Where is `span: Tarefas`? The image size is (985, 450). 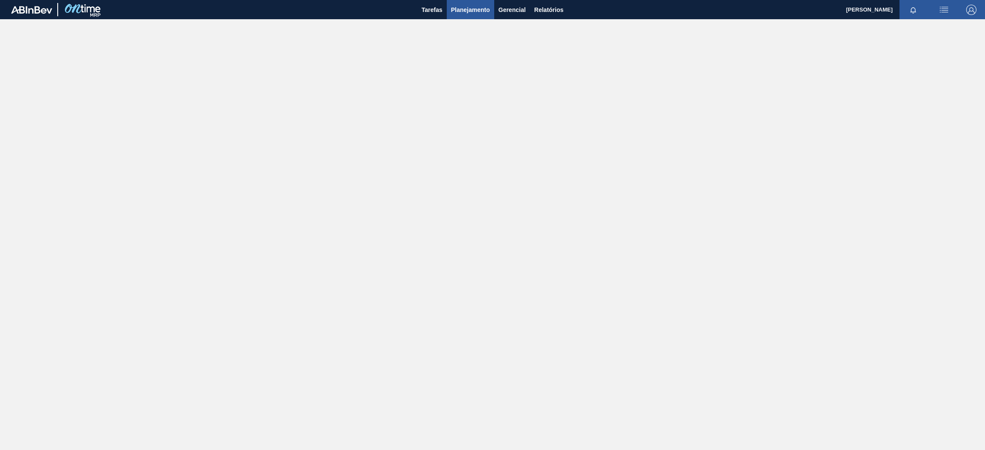
span: Tarefas is located at coordinates (432, 10).